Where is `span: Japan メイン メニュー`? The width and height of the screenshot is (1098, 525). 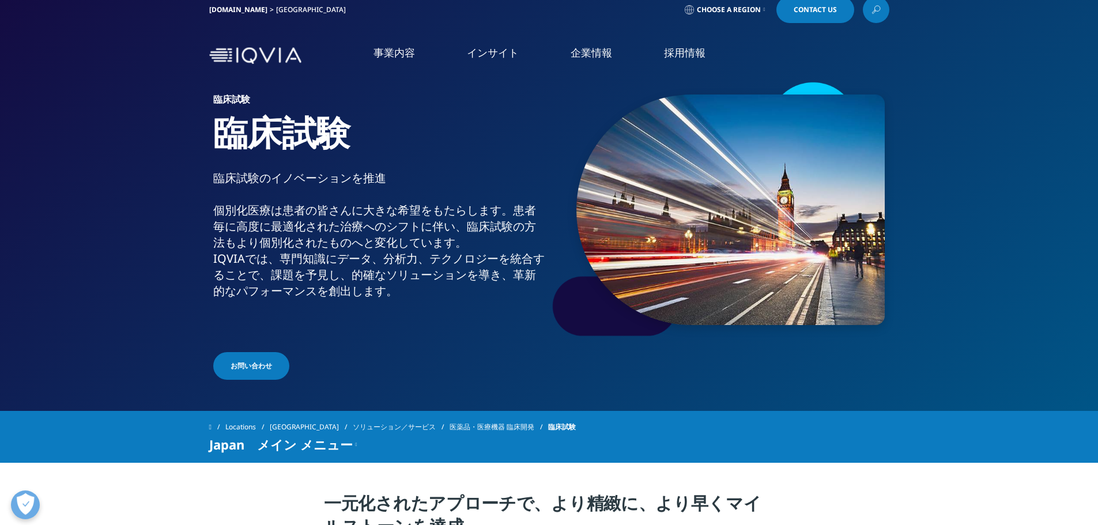 span: Japan メイン メニュー is located at coordinates (281, 445).